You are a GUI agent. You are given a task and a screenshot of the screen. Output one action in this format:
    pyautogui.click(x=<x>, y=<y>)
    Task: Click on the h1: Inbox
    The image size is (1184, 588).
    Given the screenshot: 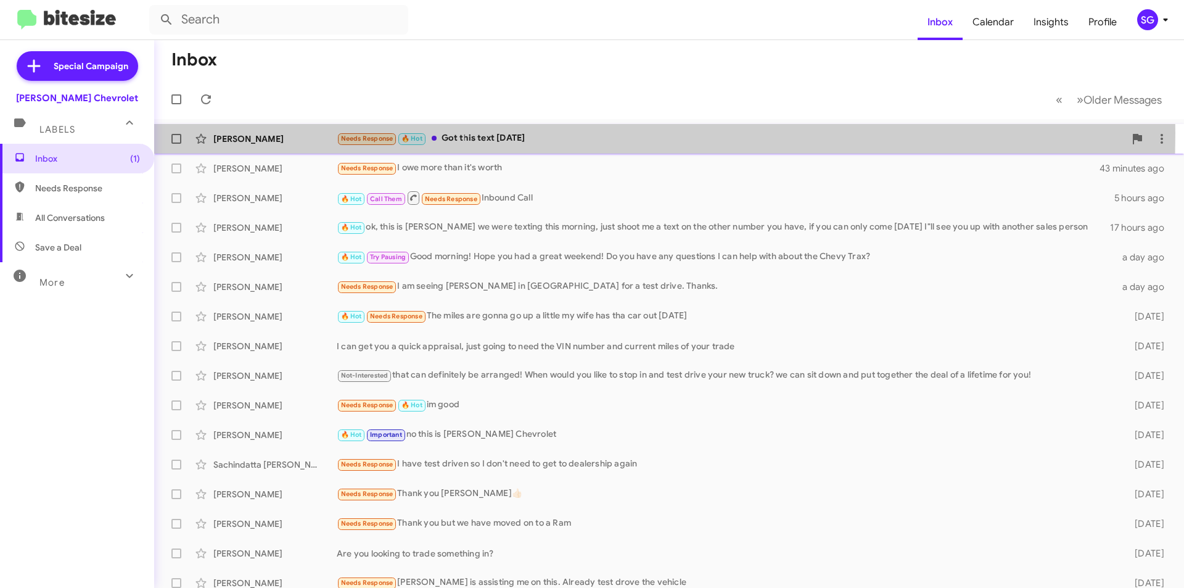 What is the action you would take?
    pyautogui.click(x=194, y=60)
    